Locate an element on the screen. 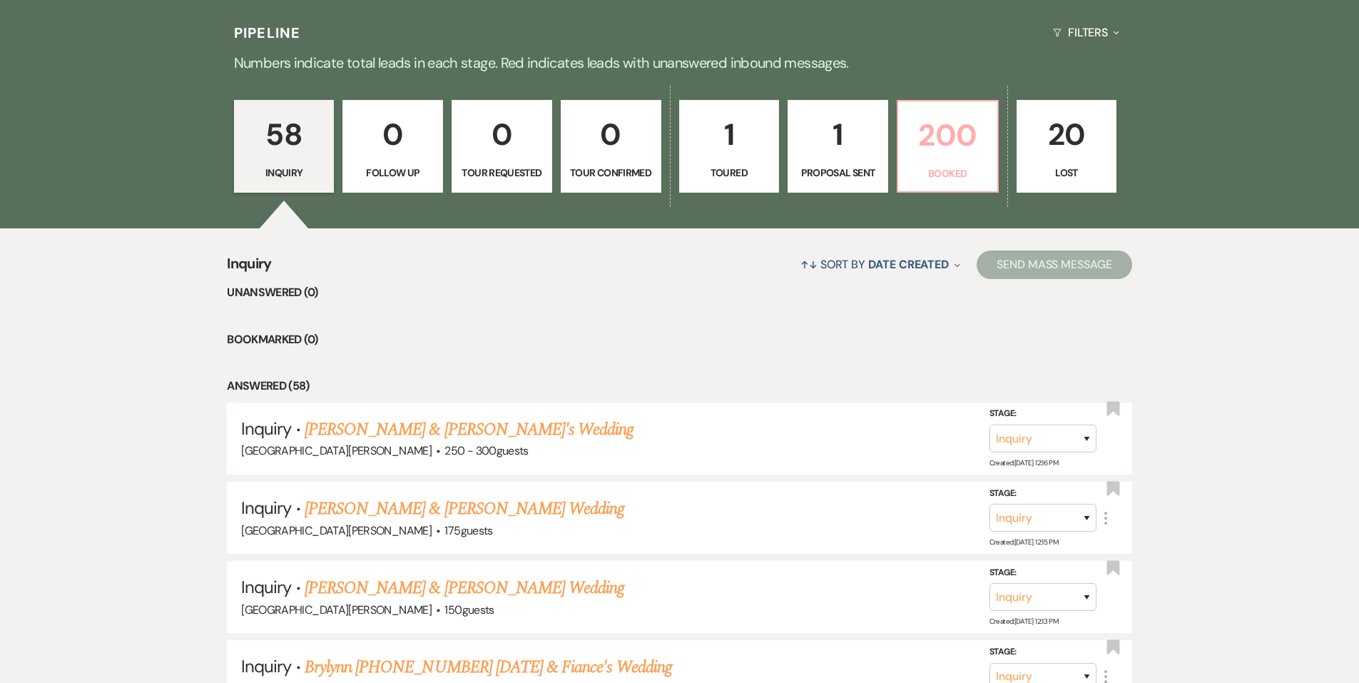 The height and width of the screenshot is (683, 1359). button: Send Mass Message is located at coordinates (1055, 265).